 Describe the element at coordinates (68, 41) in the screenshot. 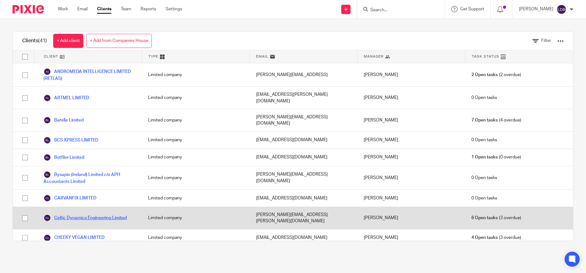

I see `a: + Add client` at that location.